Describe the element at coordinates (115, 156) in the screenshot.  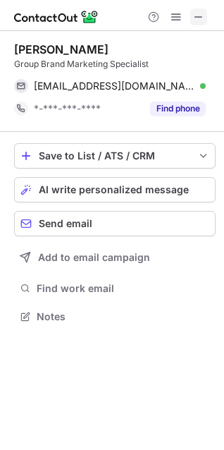
I see `button: save-profile-one-click` at that location.